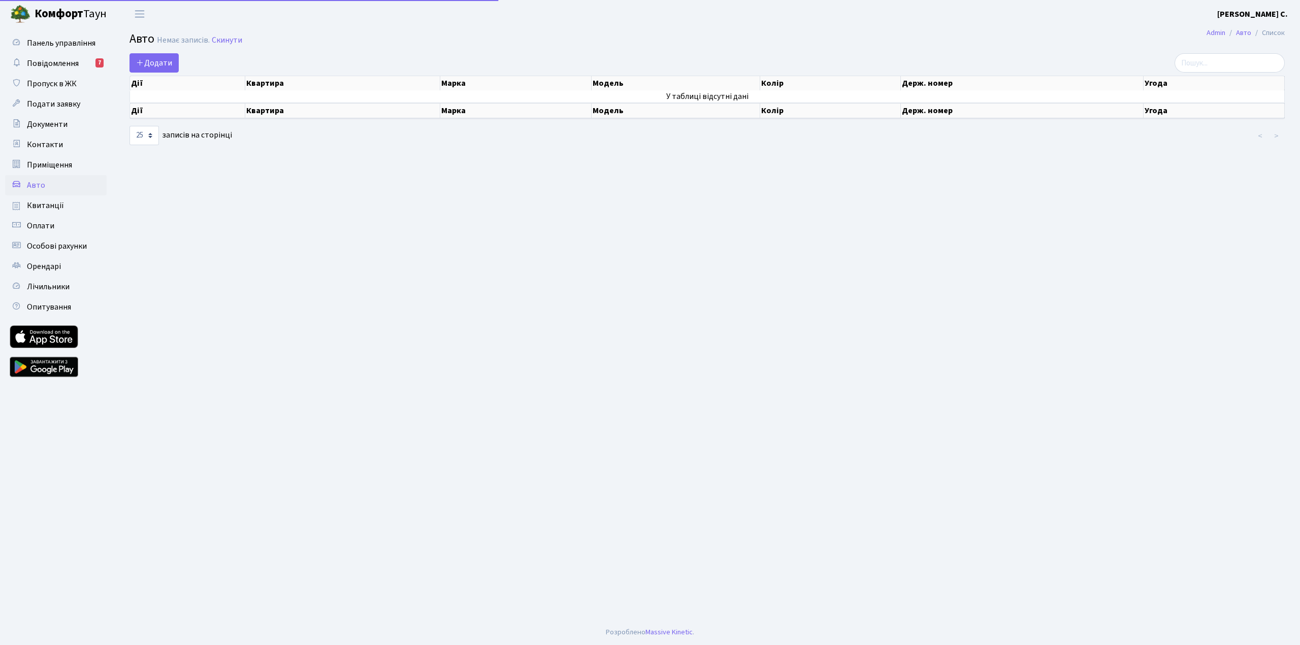  Describe the element at coordinates (1246, 33) in the screenshot. I see `nav: breadcrumb` at that location.